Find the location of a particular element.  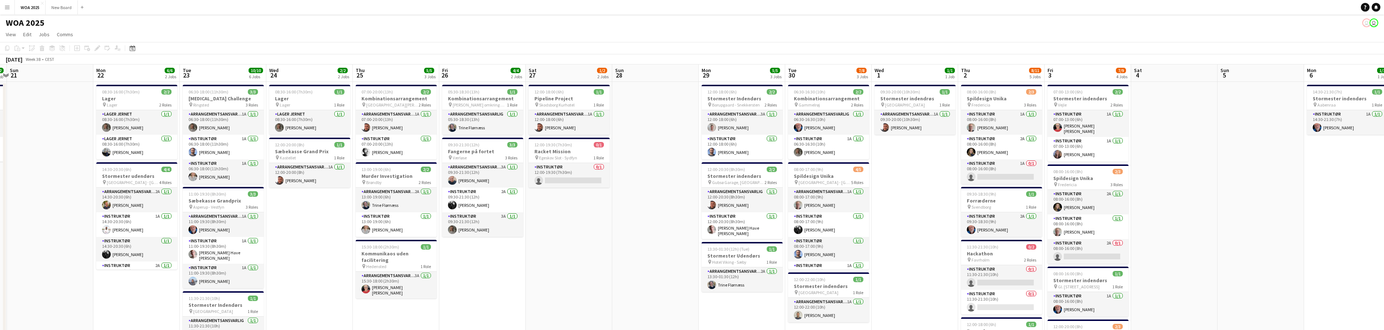

span: View is located at coordinates (11, 34).